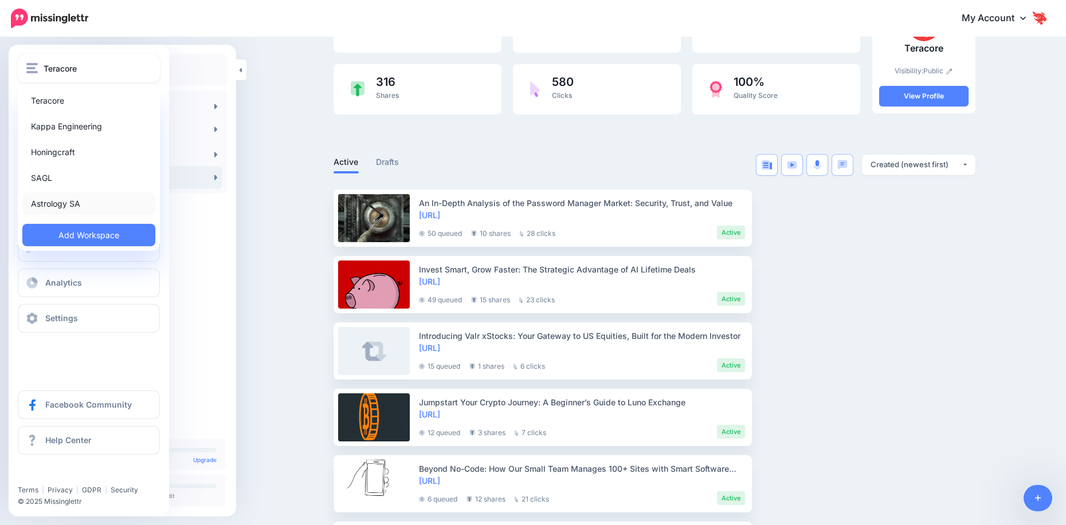  Describe the element at coordinates (89, 126) in the screenshot. I see `a: Kappa Engineering` at that location.